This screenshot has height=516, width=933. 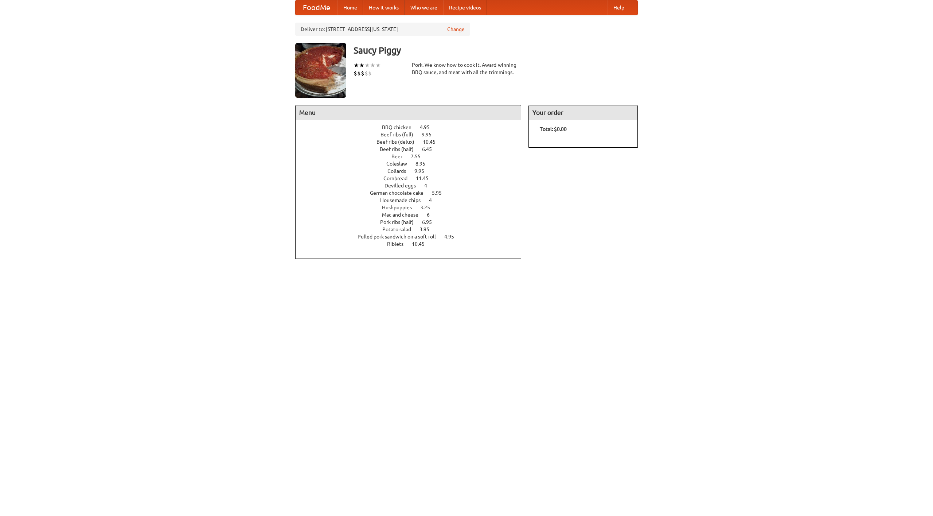 I want to click on span: 5.95, so click(x=440, y=193).